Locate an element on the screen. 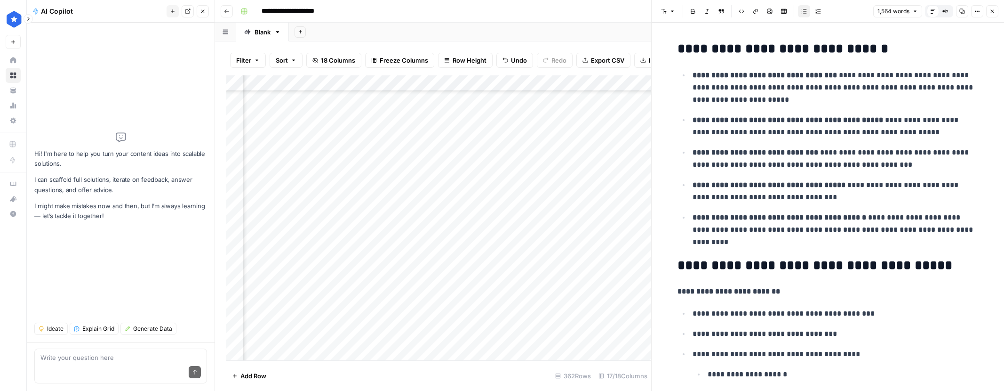 This screenshot has width=1004, height=391. a: Usage is located at coordinates (13, 105).